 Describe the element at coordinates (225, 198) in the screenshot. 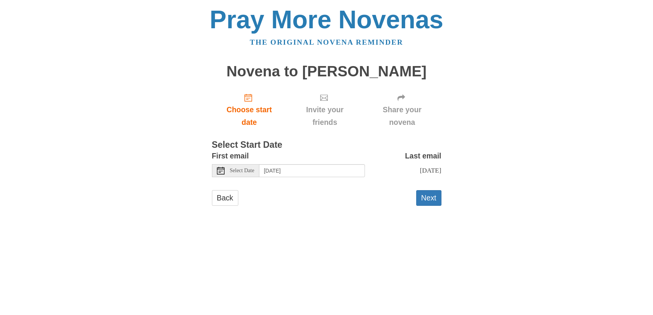

I see `a: Back` at that location.